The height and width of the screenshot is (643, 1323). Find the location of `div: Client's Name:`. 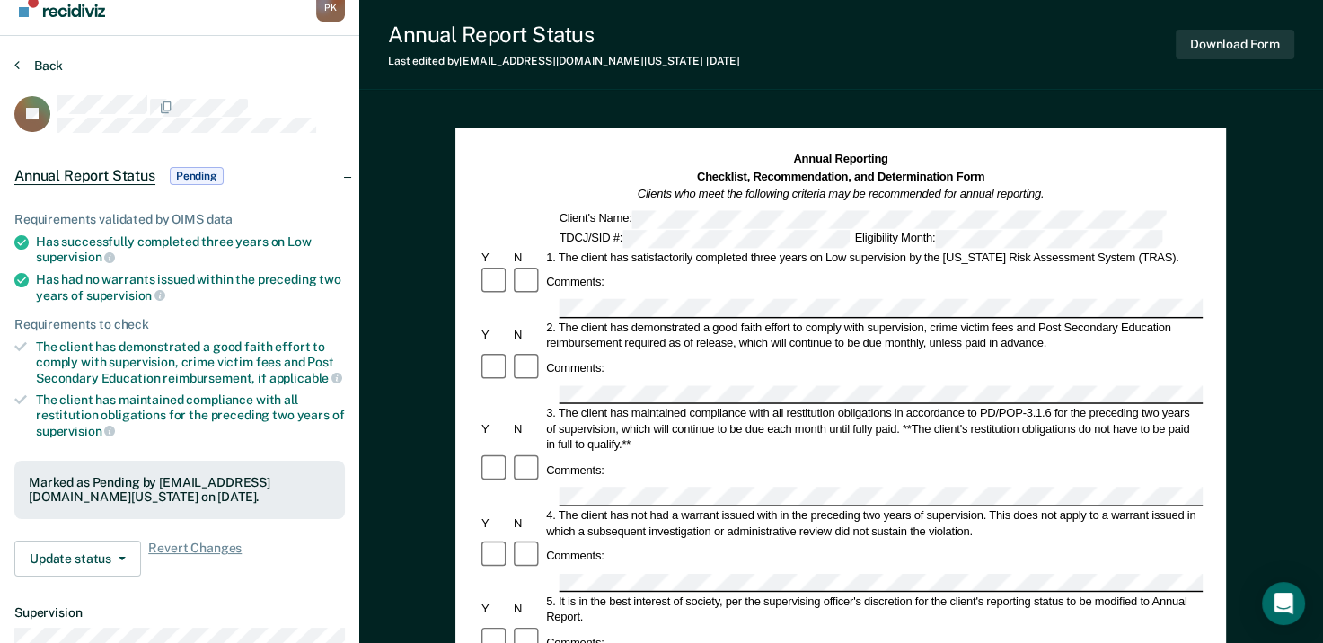

div: Client's Name: is located at coordinates (863, 219).